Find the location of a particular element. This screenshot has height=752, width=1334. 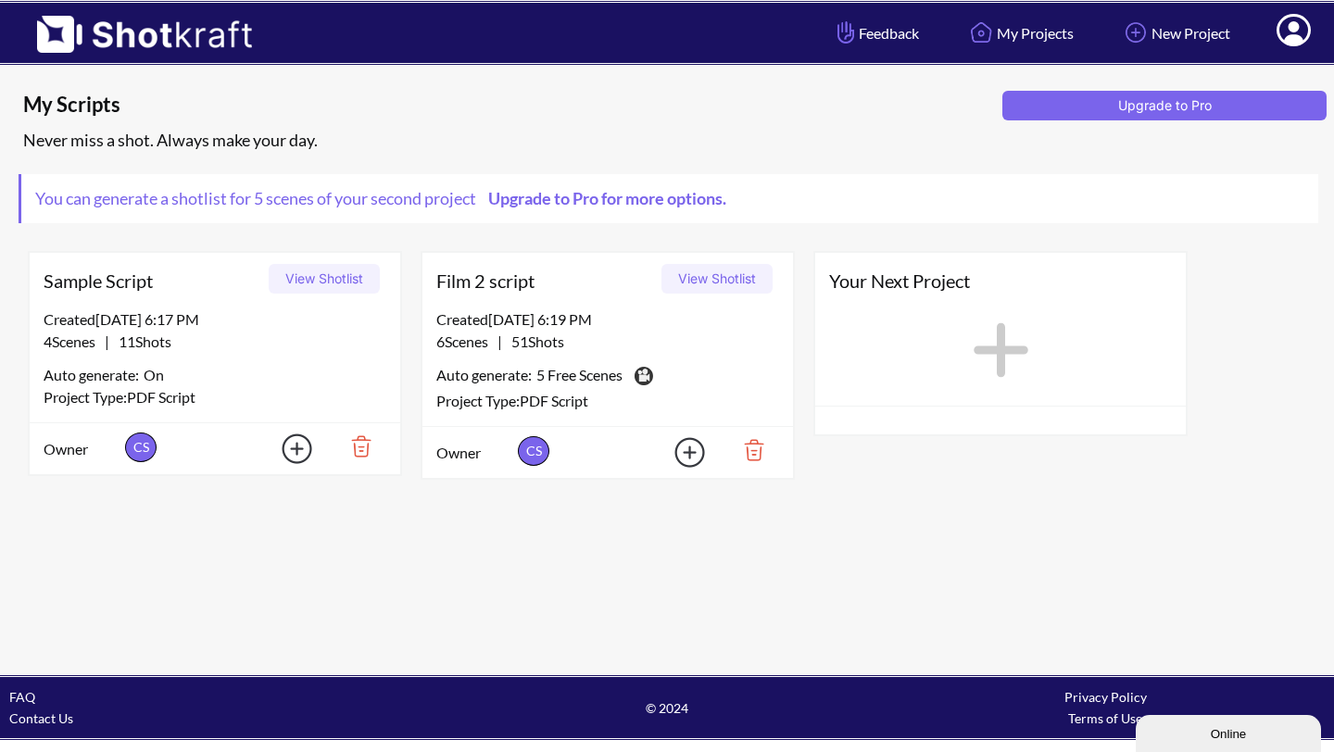

button: Upgrade to Pro is located at coordinates (1165, 106).